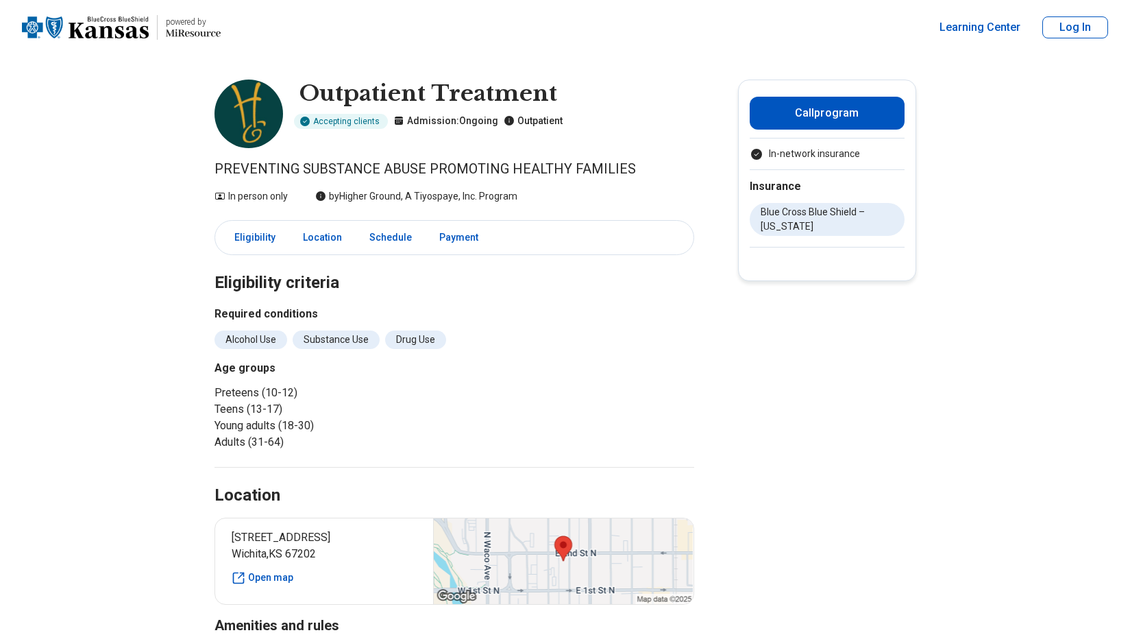 The width and height of the screenshot is (1130, 635). What do you see at coordinates (454, 426) in the screenshot?
I see `li: Young adults (18-30)` at bounding box center [454, 426].